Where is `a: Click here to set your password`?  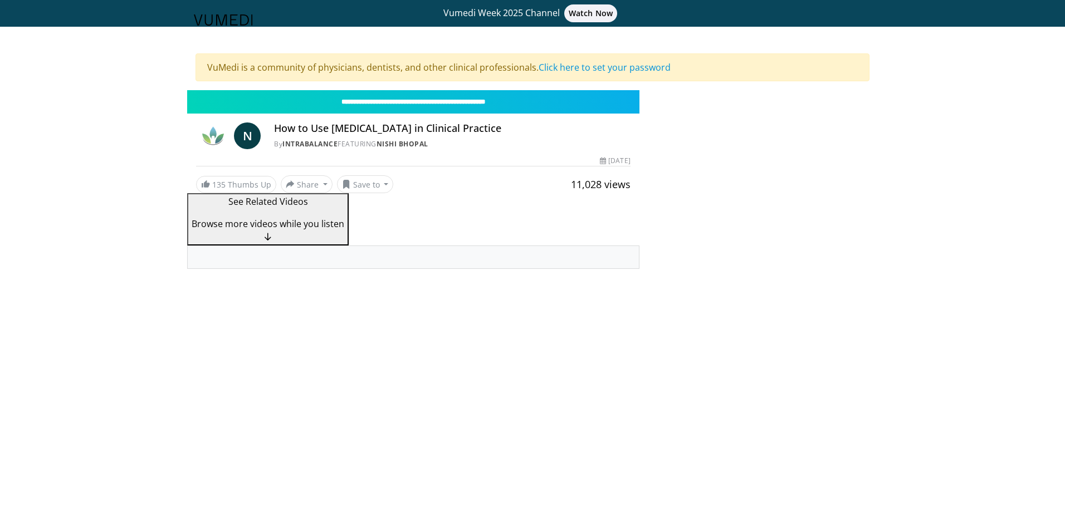 a: Click here to set your password is located at coordinates (604, 67).